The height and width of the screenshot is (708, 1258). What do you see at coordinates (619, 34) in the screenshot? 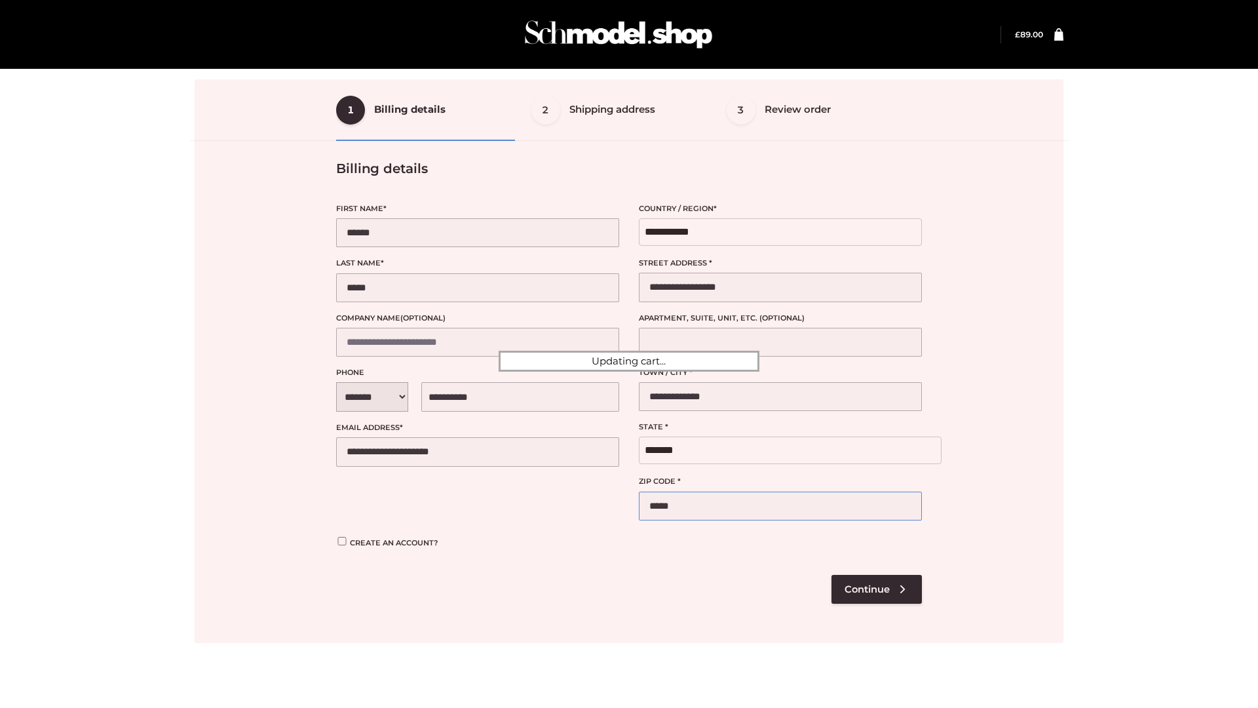
I see `img: Schmodel Admin 964` at bounding box center [619, 34].